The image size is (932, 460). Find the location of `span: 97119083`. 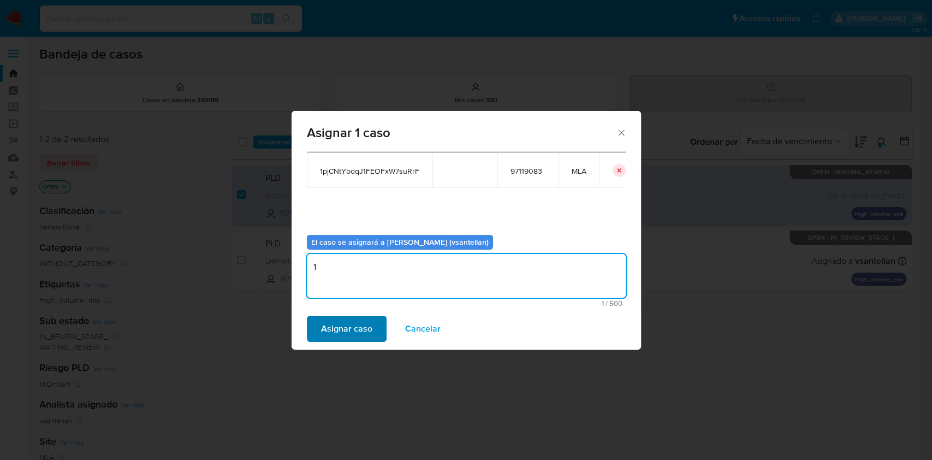

span: 97119083 is located at coordinates (528, 171).